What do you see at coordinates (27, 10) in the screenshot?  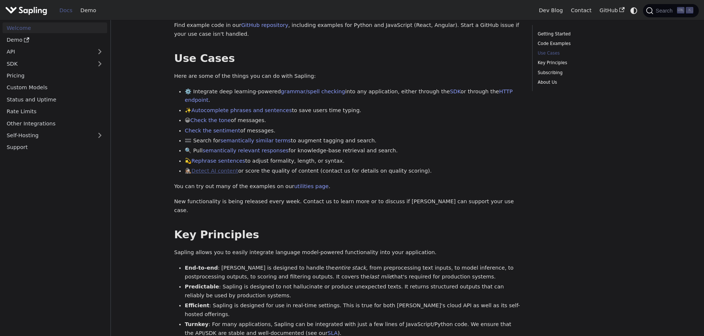 I see `a: Sapling.ai` at bounding box center [27, 10].